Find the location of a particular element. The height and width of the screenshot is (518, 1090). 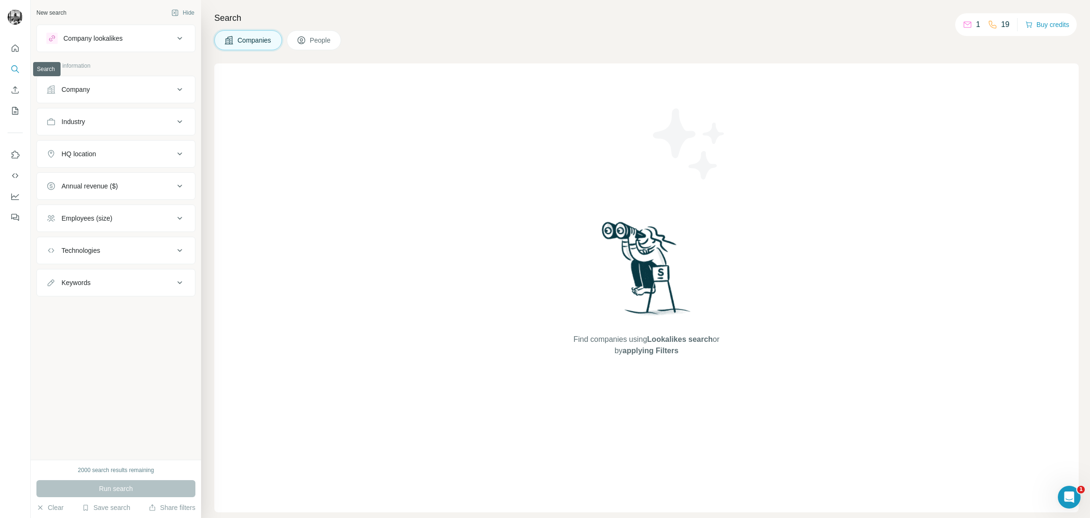

button: Hide is located at coordinates (183, 13).